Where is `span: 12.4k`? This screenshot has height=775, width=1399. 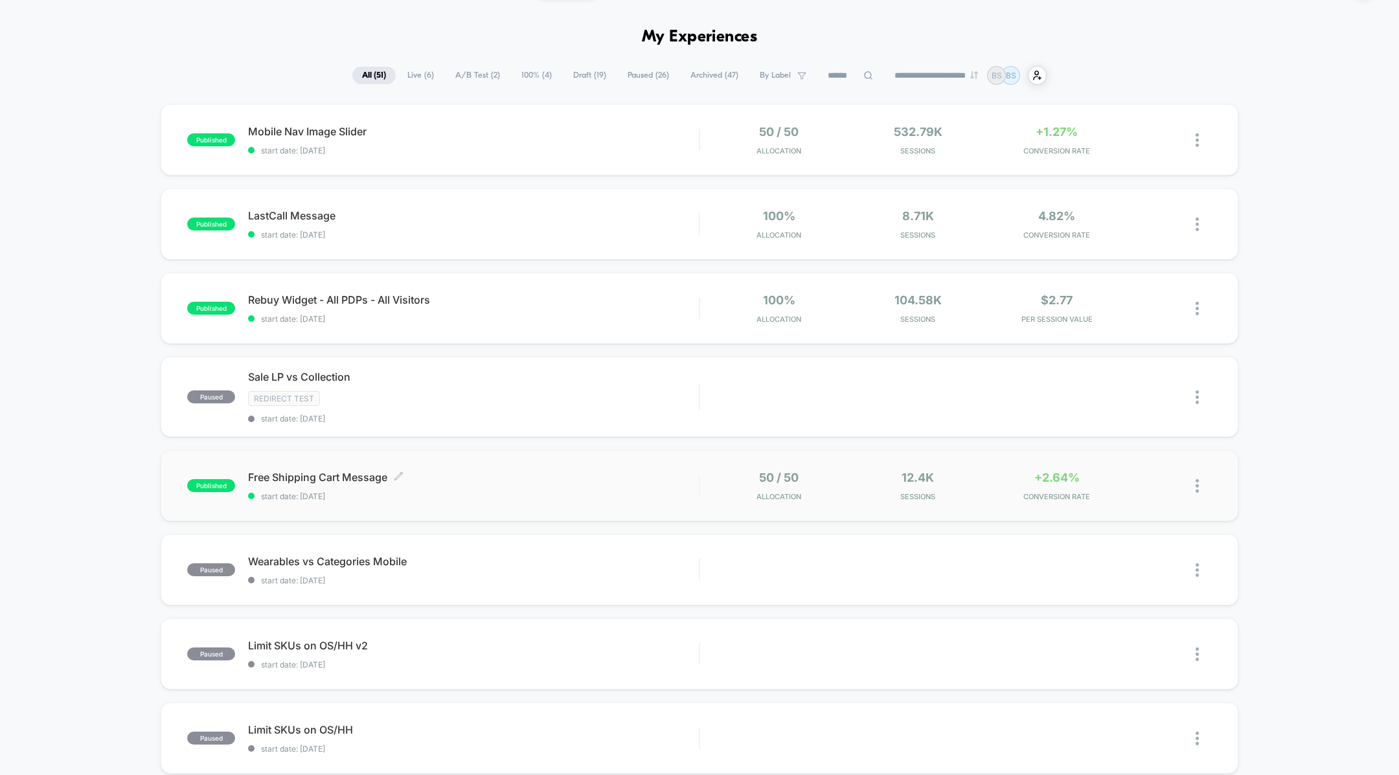 span: 12.4k is located at coordinates (918, 477).